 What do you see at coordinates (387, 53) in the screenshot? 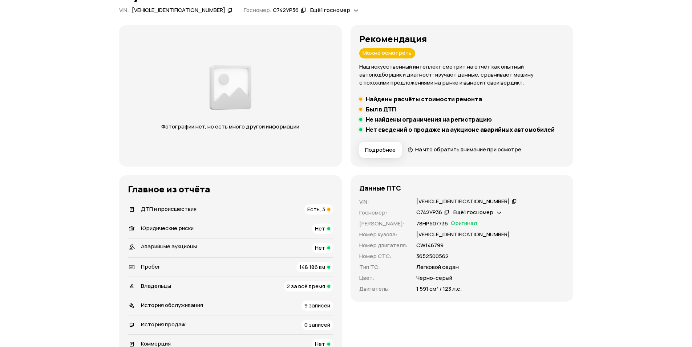
I see `div: Можно осмотреть` at bounding box center [387, 53].